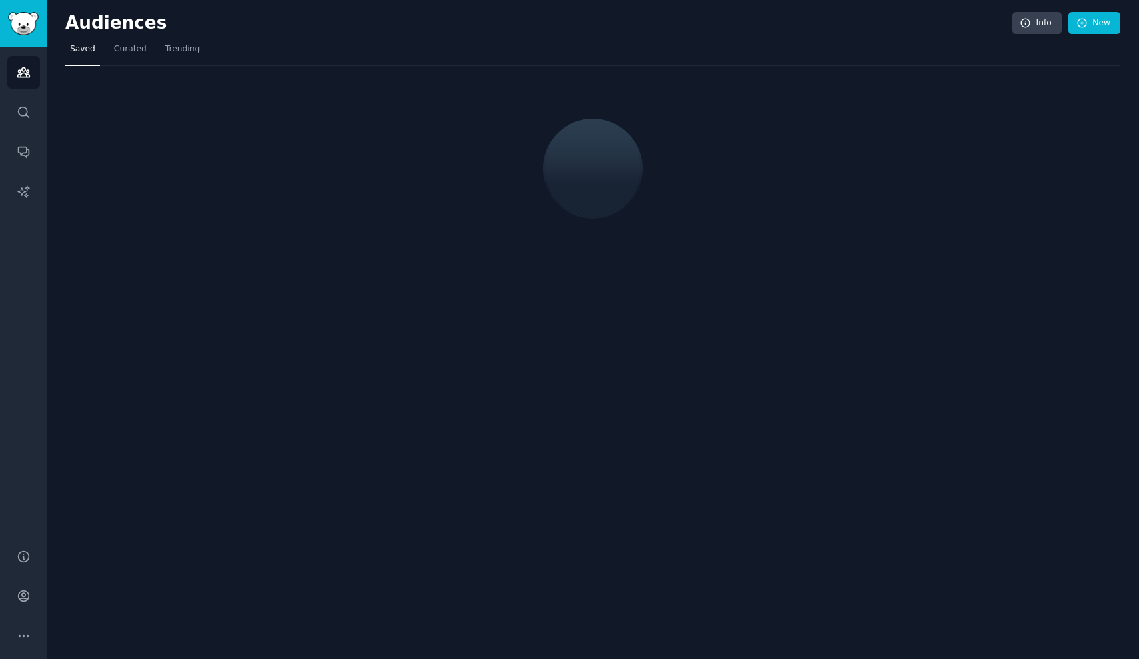 This screenshot has width=1139, height=659. Describe the element at coordinates (183, 49) in the screenshot. I see `span: Trending` at that location.